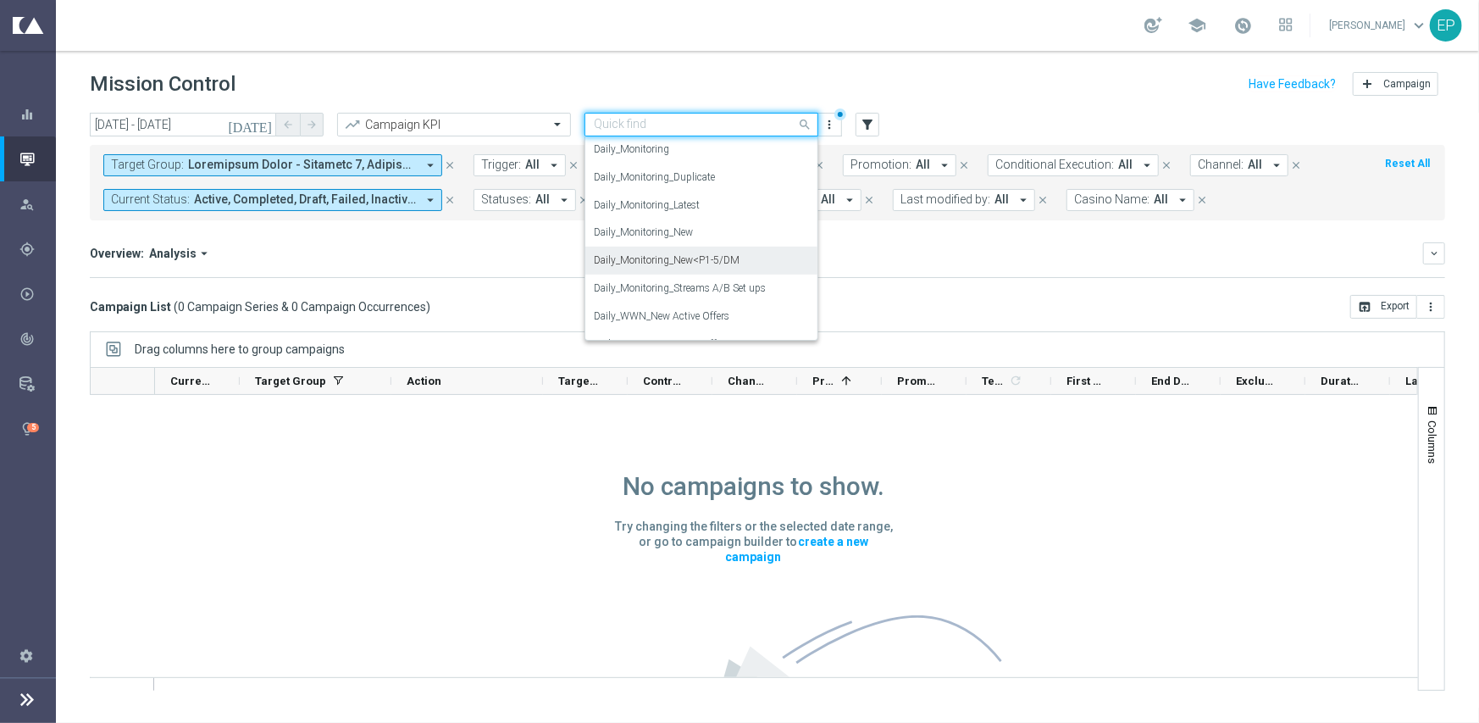 This screenshot has width=1479, height=723. I want to click on span: Active, Completed, Draft, Failed, Inactive, Not Run, Partially Failed, Processing, Scheduled, so click(305, 199).